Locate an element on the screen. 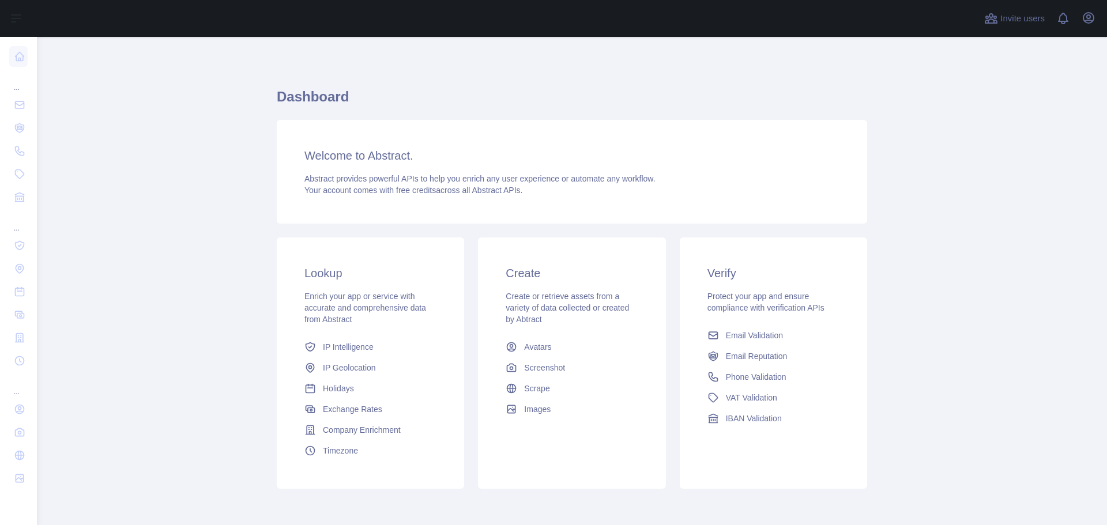 This screenshot has height=525, width=1107. a: IBAN Validation is located at coordinates (773, 418).